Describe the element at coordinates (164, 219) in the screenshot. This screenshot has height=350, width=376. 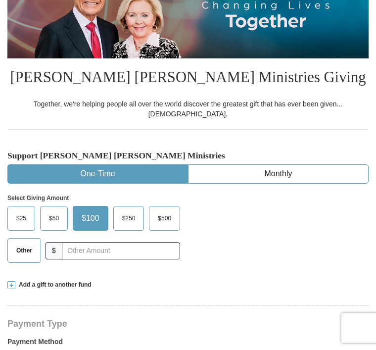
I see `span: $500` at that location.